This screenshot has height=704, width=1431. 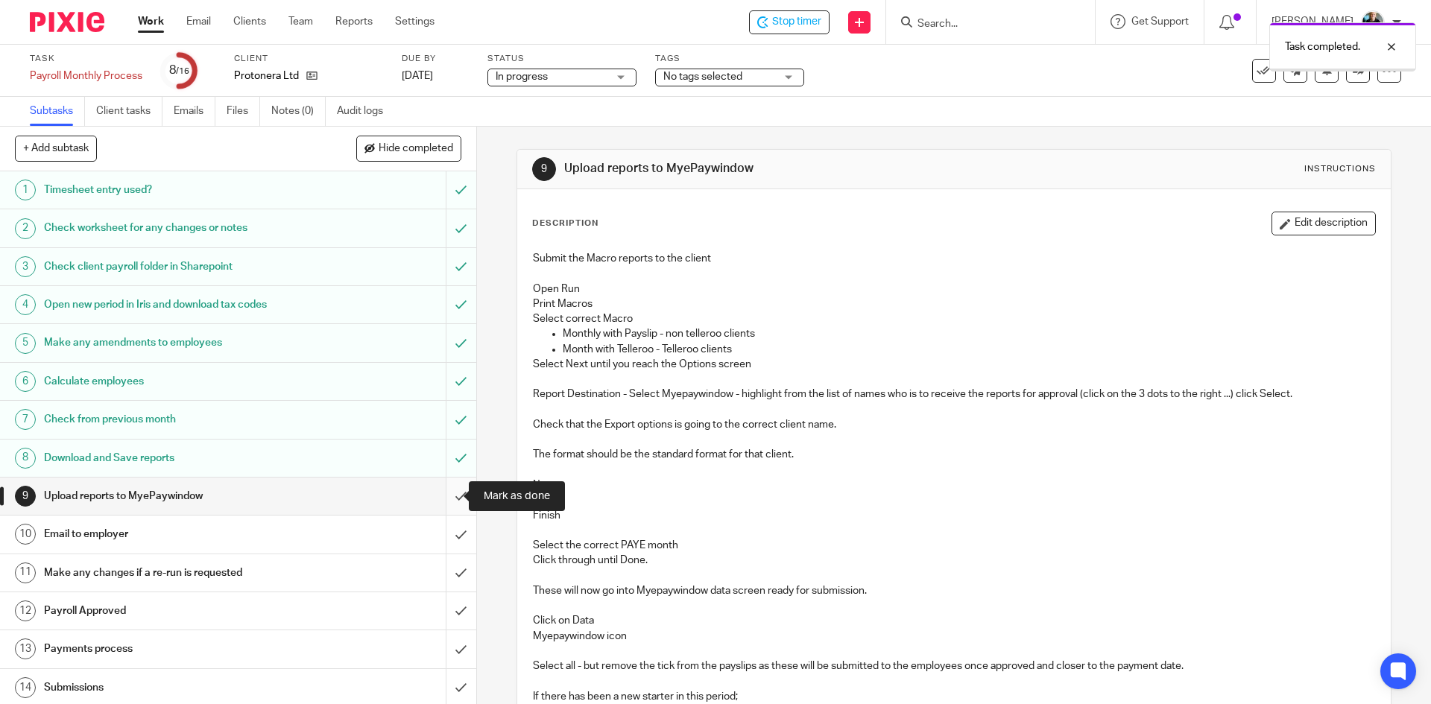 I want to click on a: Team, so click(x=300, y=22).